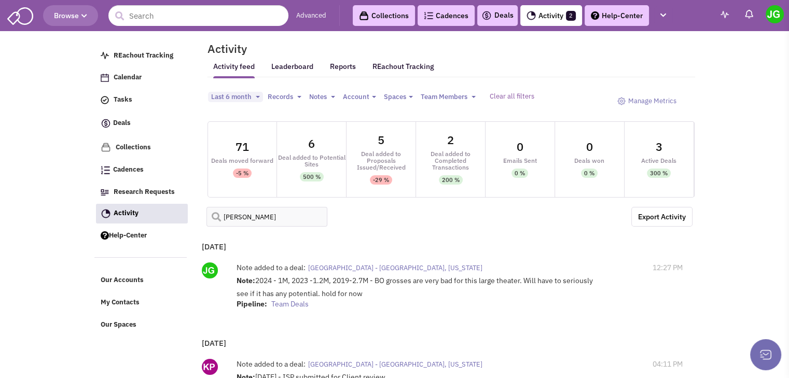 This screenshot has width=789, height=378. Describe the element at coordinates (398, 97) in the screenshot. I see `button: Spaces` at that location.